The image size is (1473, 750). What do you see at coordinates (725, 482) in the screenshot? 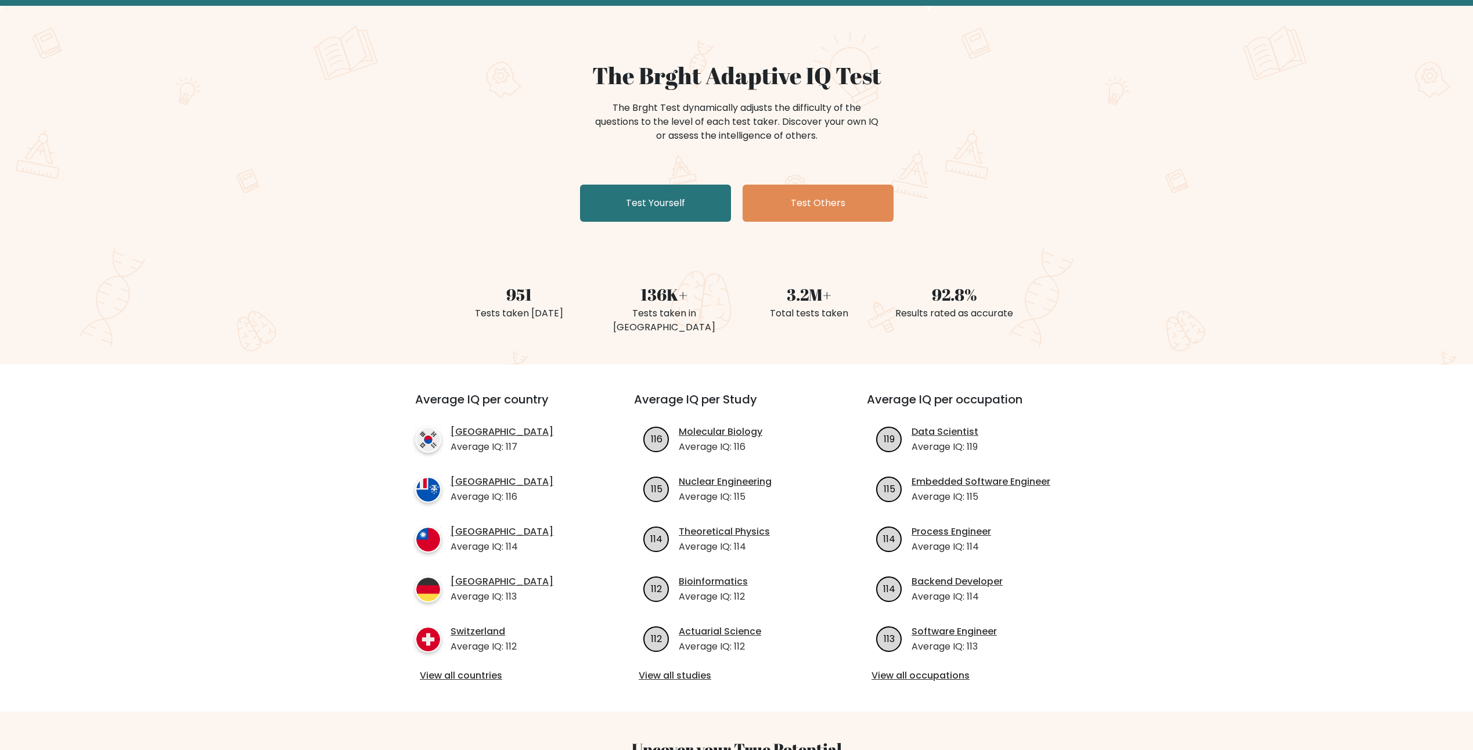
I see `a: Nuclear Engineering` at bounding box center [725, 482].